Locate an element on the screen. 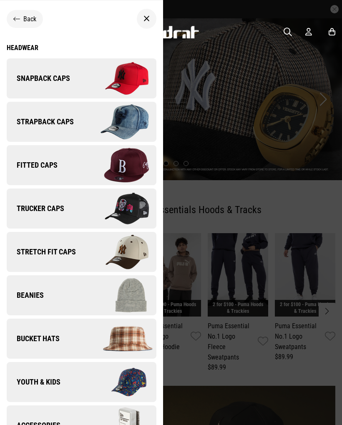 This screenshot has height=425, width=342. a: Stretch Fit Caps Company is located at coordinates (81, 252).